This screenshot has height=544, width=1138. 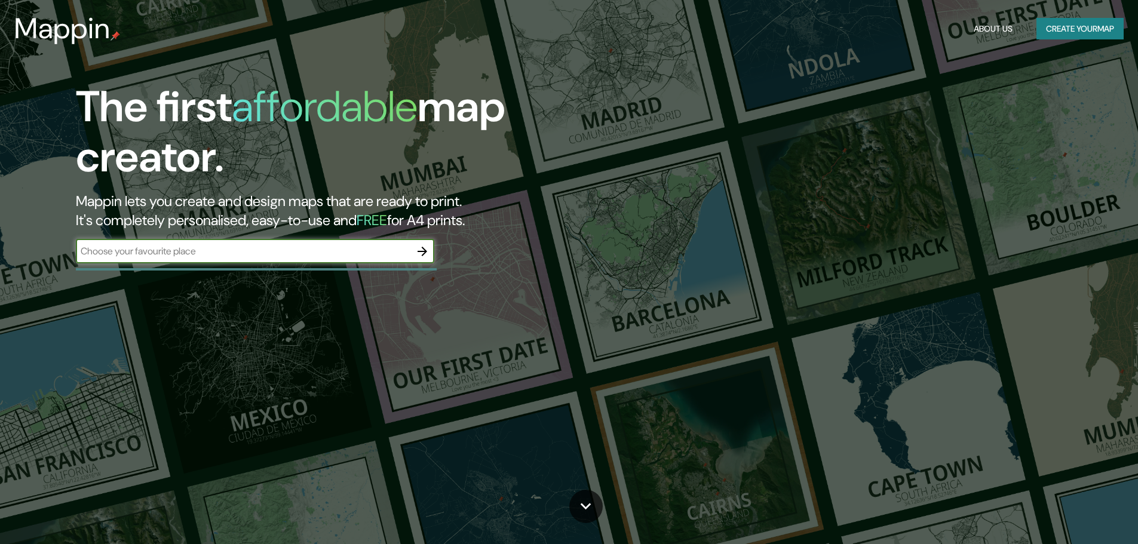 What do you see at coordinates (371, 220) in the screenshot?
I see `h5: FREE` at bounding box center [371, 220].